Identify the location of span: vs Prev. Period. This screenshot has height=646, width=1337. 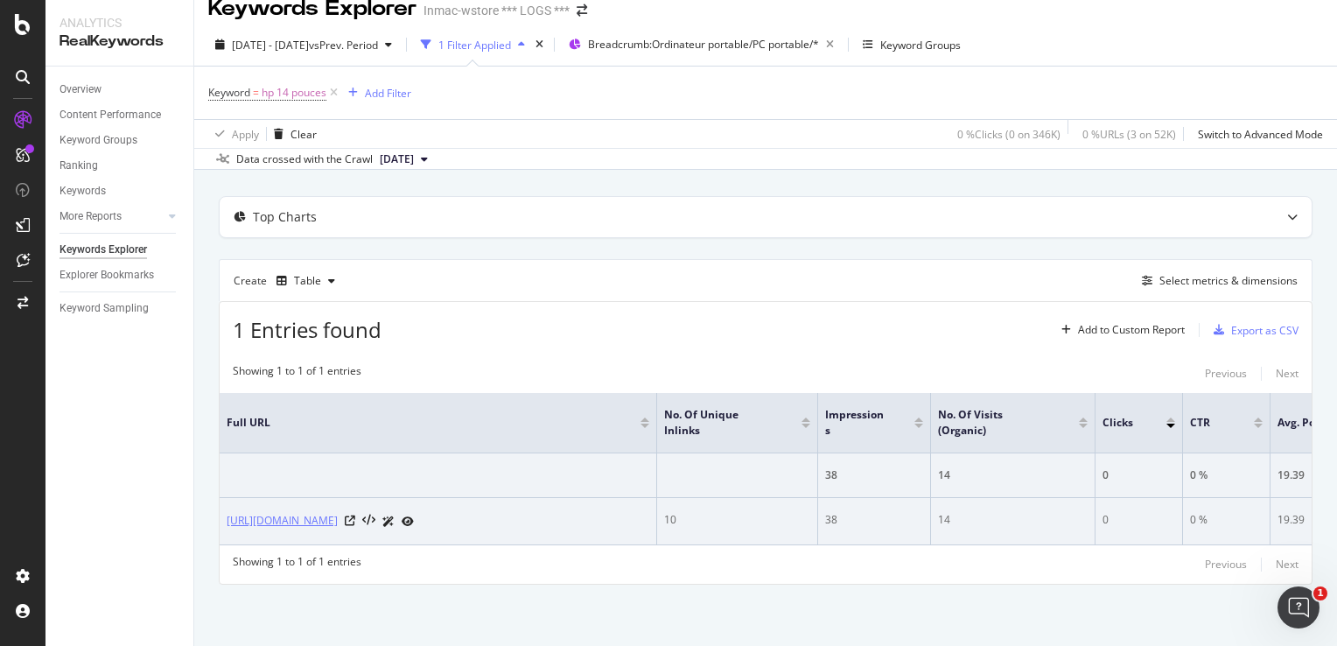
(343, 45).